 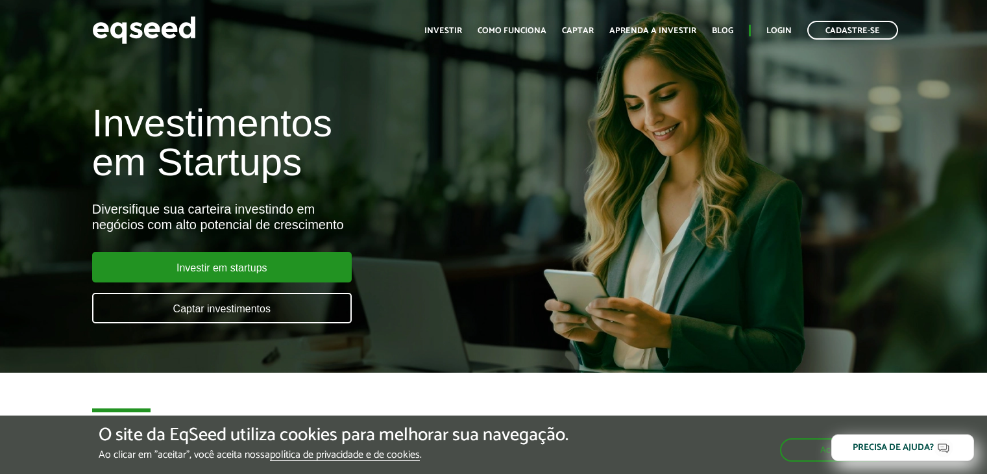 I want to click on a: Investir em startups, so click(x=222, y=267).